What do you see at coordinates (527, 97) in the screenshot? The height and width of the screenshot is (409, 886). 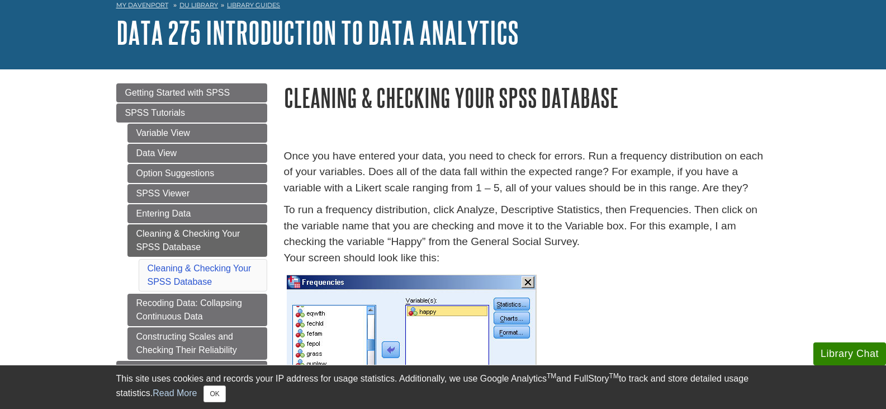 I see `h1: Cleaning & Checking Your SPSS Database` at bounding box center [527, 97].